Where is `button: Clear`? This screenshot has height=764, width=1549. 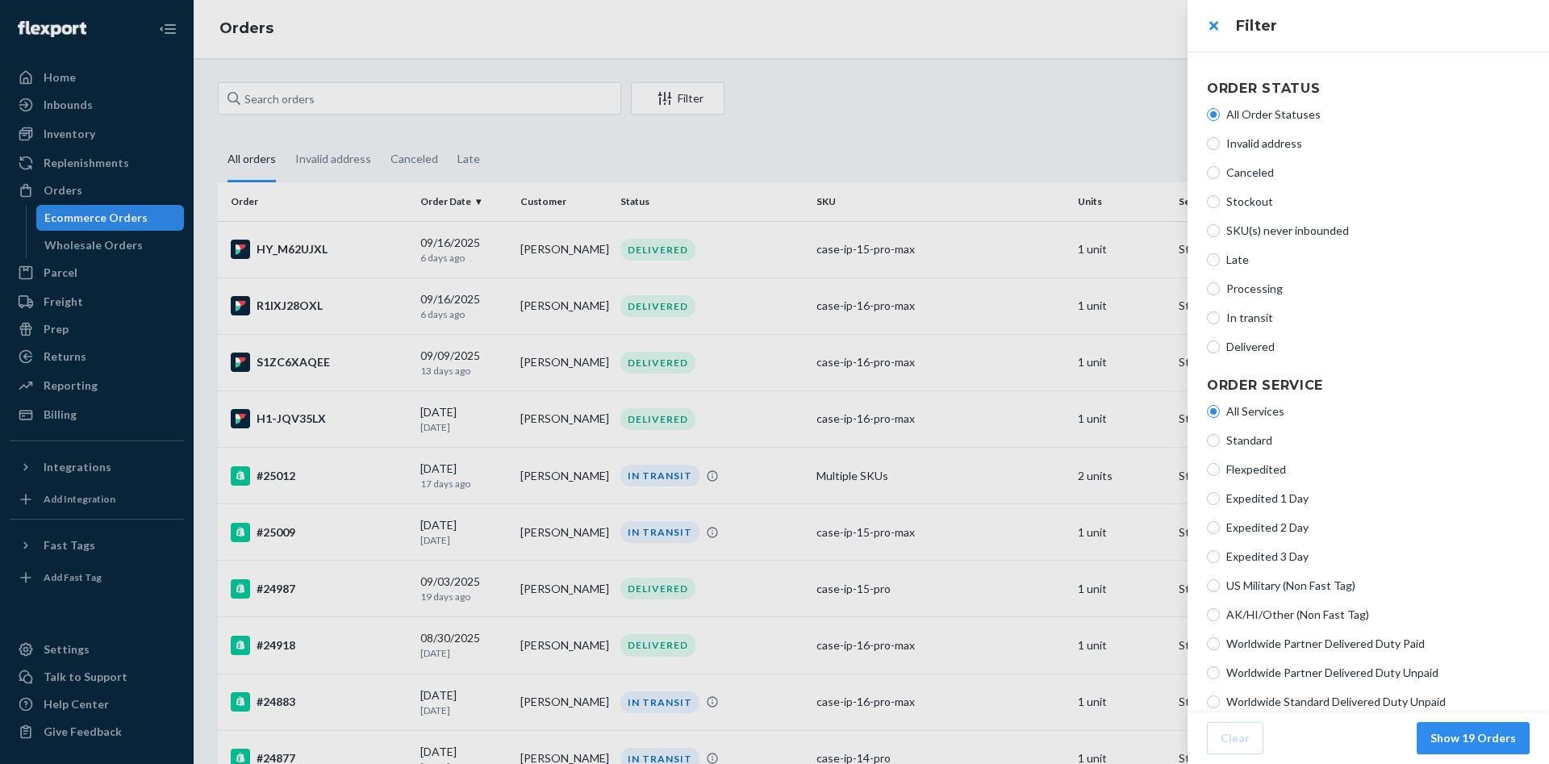
button: Clear is located at coordinates (1235, 738).